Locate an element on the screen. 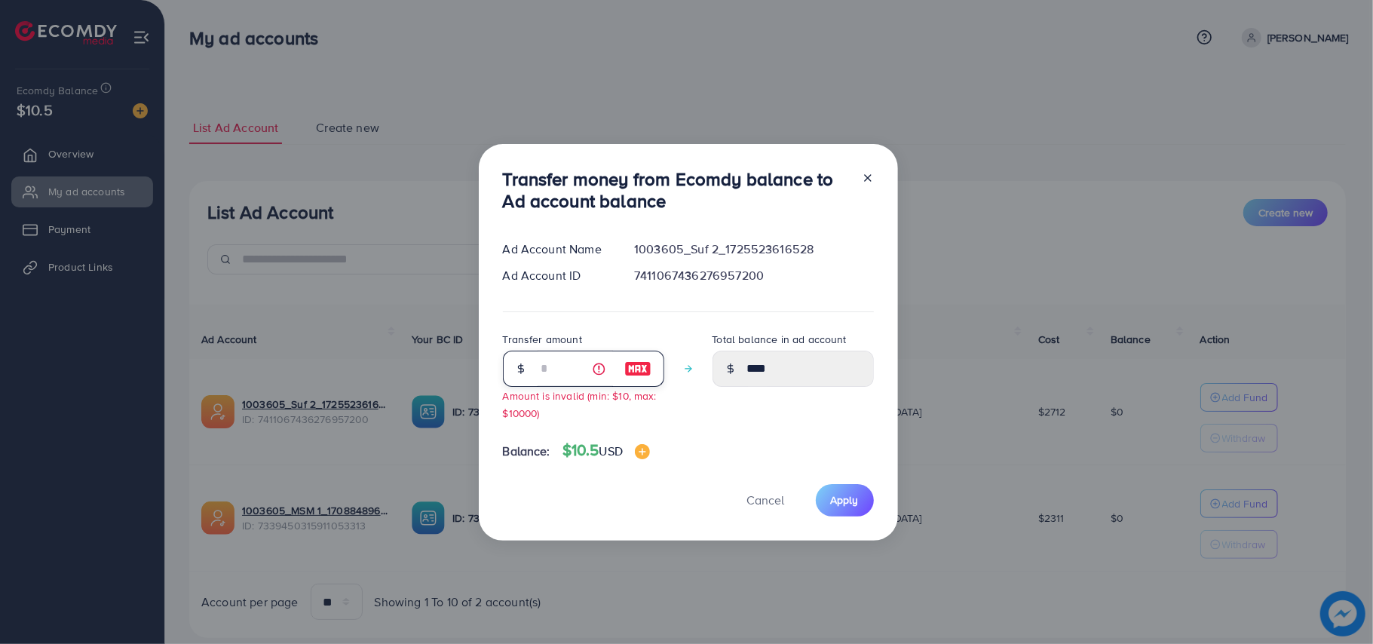  span: USD is located at coordinates (611, 451).